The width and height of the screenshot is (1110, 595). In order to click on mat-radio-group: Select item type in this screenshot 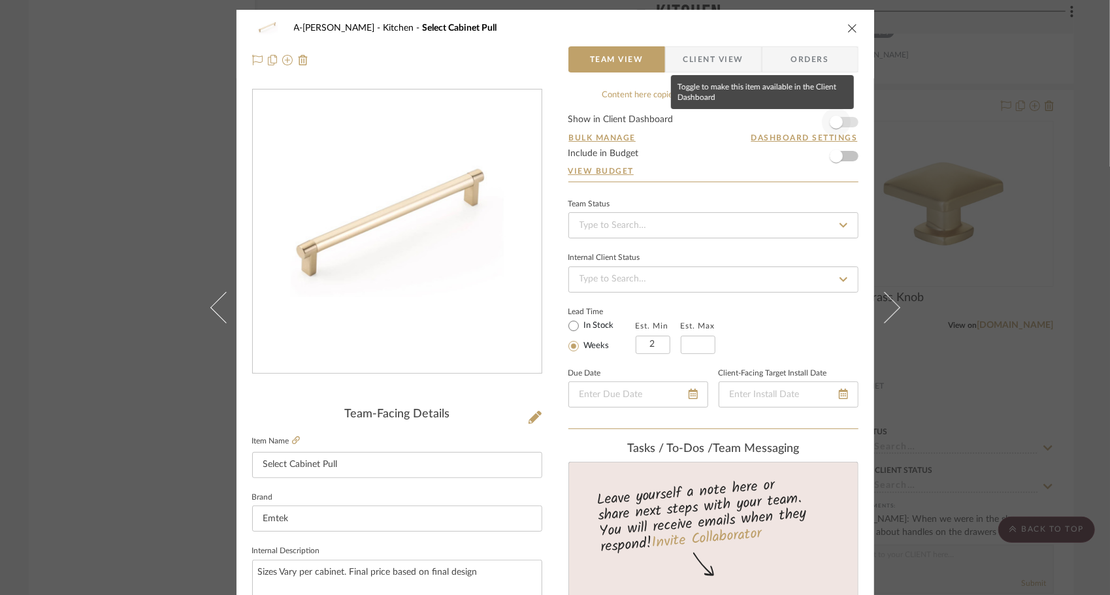, I will do `click(602, 336)`.